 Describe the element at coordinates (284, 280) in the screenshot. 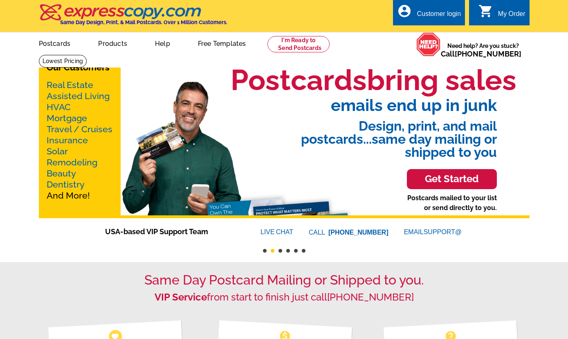

I see `h1: Same Day Postcard Mailing or Shipped to you.` at that location.